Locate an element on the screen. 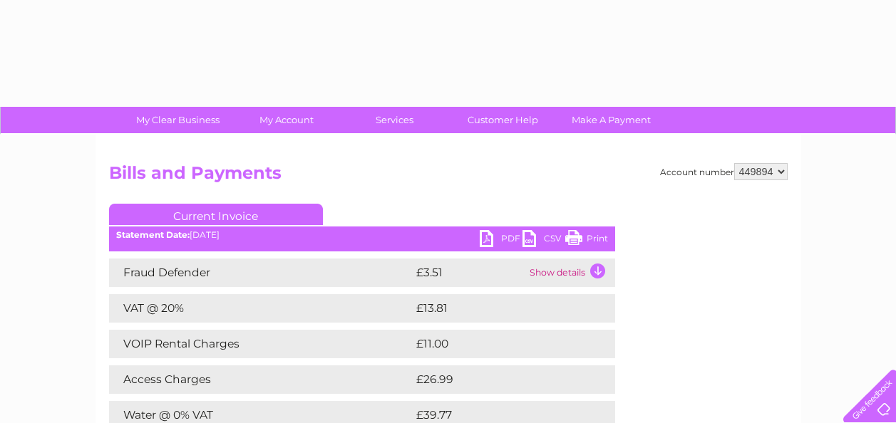 The width and height of the screenshot is (896, 423). h2: Bills and Payments is located at coordinates (448, 177).